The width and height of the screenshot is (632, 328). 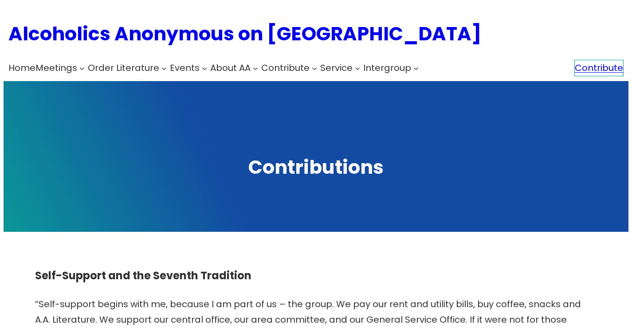 I want to click on span: Meetings, so click(x=56, y=68).